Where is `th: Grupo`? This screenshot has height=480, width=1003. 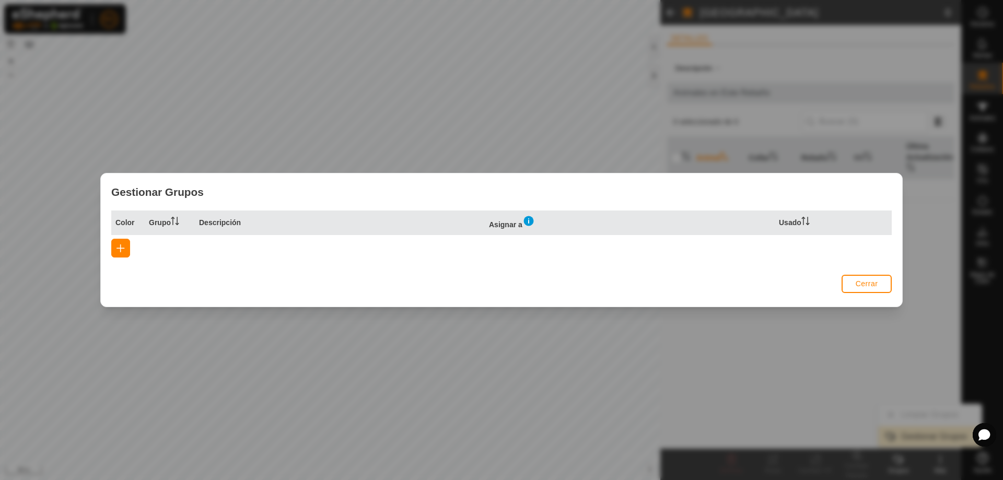 th: Grupo is located at coordinates (170, 223).